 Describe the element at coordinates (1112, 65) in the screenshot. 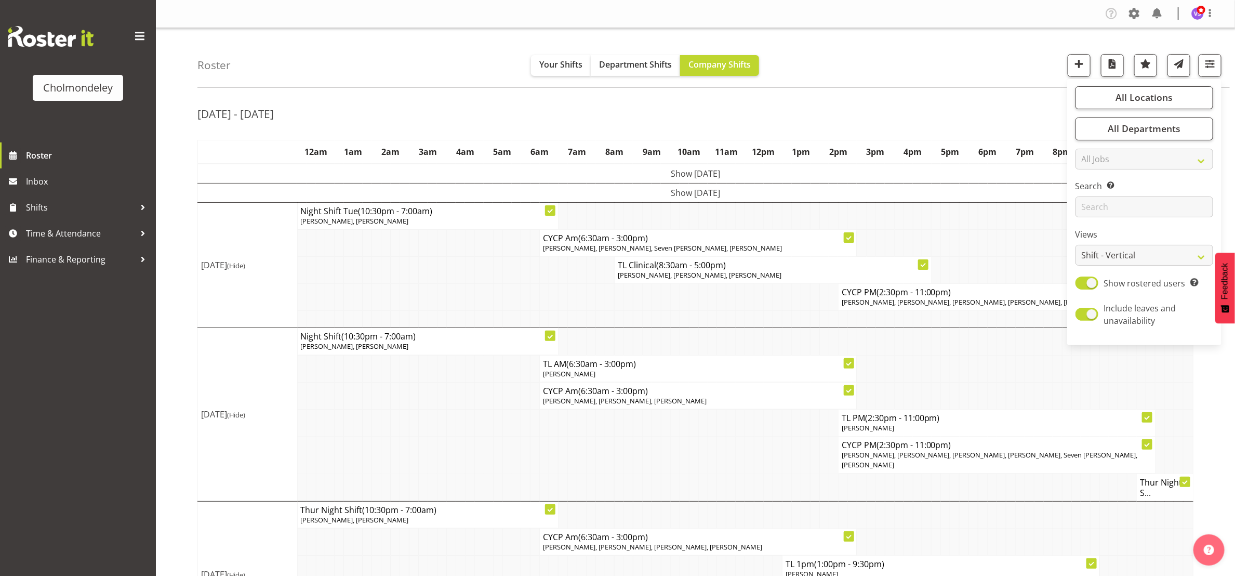

I see `button: Download a PDF of the roster according to the set date range.` at that location.